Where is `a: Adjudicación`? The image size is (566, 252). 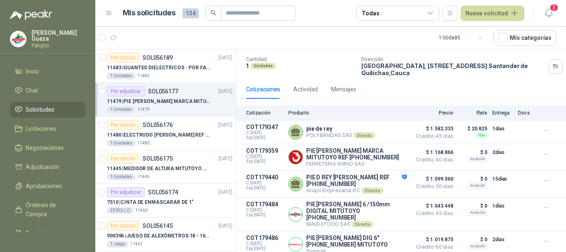 a: Adjudicación is located at coordinates (48, 167).